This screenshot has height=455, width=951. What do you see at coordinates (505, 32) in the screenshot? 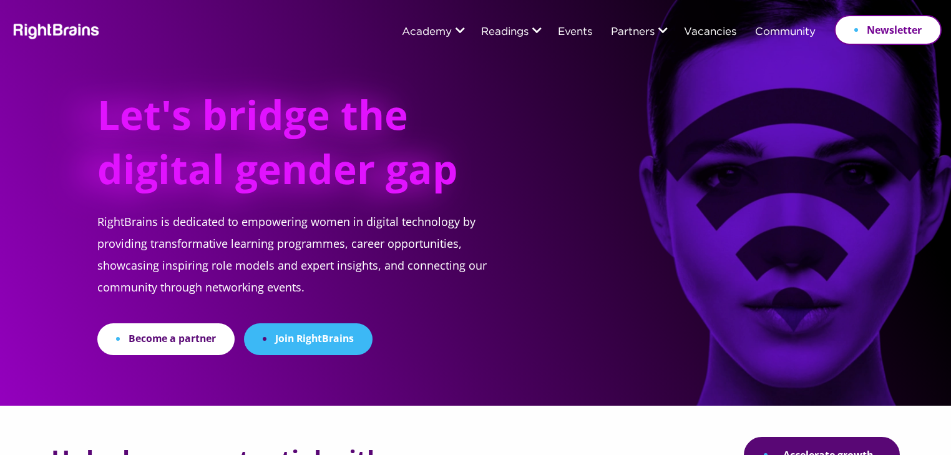
I see `a: Readings` at bounding box center [505, 32].